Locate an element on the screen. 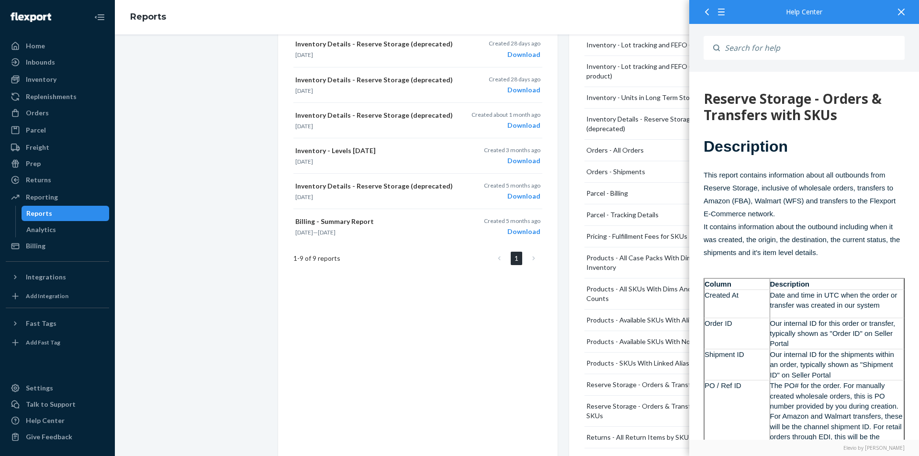 The image size is (919, 456). div: Orders - All Orders is located at coordinates (615, 150).